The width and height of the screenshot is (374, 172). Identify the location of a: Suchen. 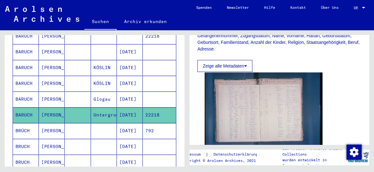
(100, 22).